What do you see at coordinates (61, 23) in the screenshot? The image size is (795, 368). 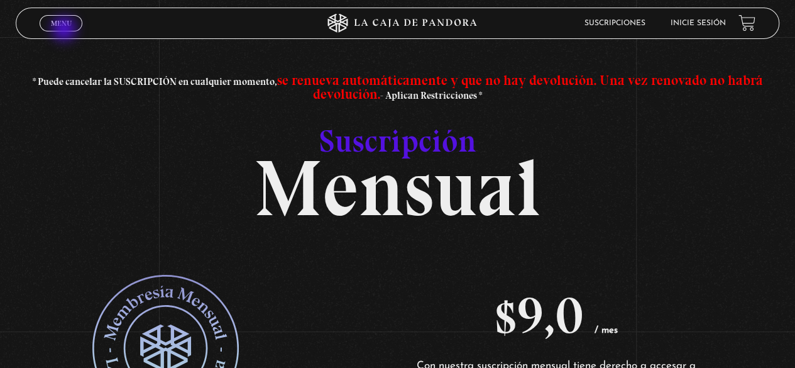 I see `span: Menu` at bounding box center [61, 23].